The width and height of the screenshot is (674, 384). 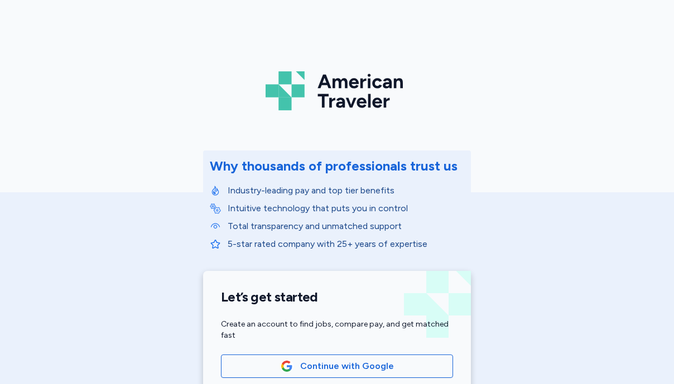 I want to click on p: 5-star rated company with 25+ years of expertise, so click(x=346, y=244).